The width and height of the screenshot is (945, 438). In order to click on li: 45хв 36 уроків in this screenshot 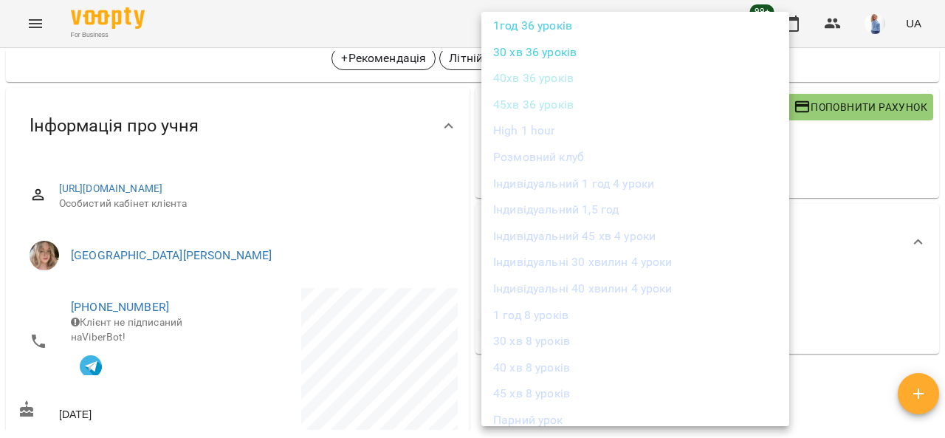, I will do `click(635, 105)`.